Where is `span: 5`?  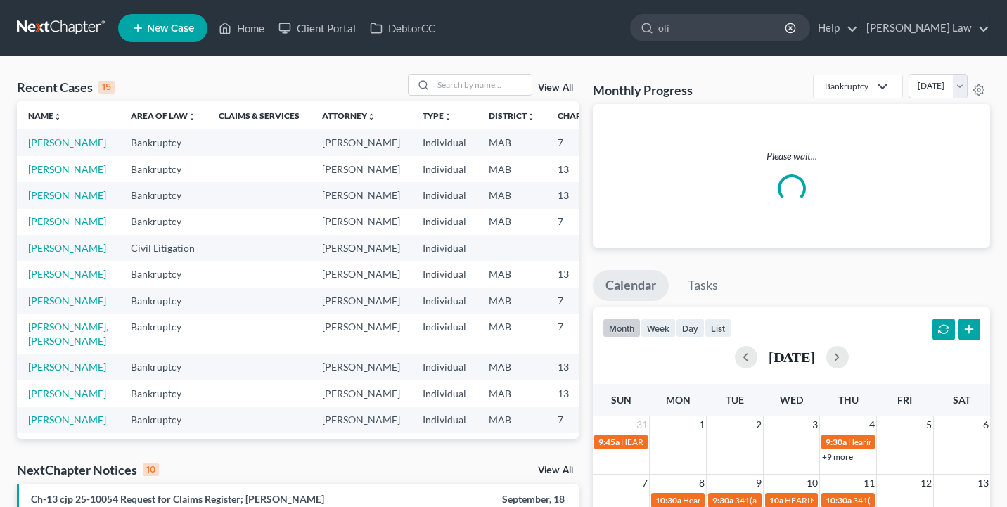 span: 5 is located at coordinates (929, 425).